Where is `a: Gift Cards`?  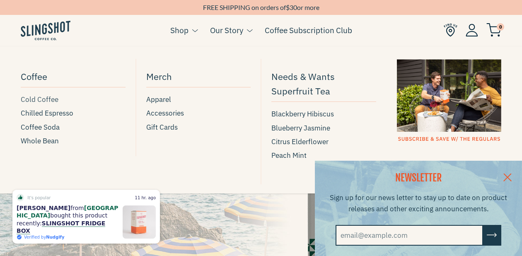 a: Gift Cards is located at coordinates (199, 127).